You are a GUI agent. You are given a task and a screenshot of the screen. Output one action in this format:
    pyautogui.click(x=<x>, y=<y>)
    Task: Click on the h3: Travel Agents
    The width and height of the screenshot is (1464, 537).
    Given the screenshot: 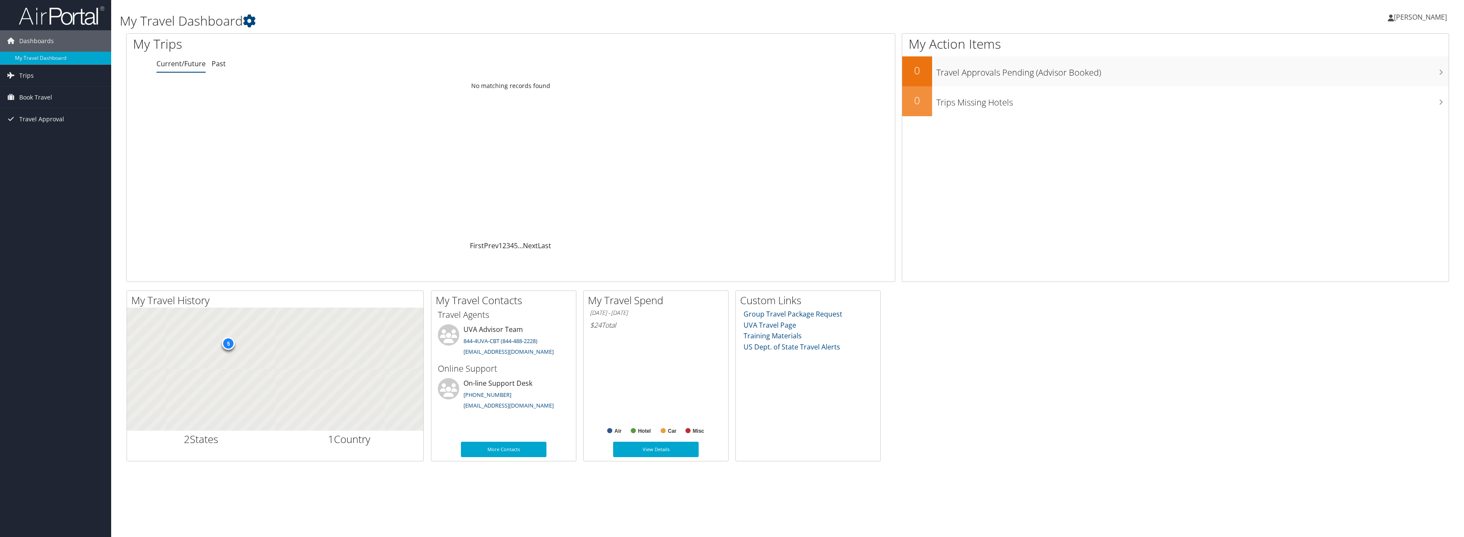 What is the action you would take?
    pyautogui.click(x=504, y=315)
    